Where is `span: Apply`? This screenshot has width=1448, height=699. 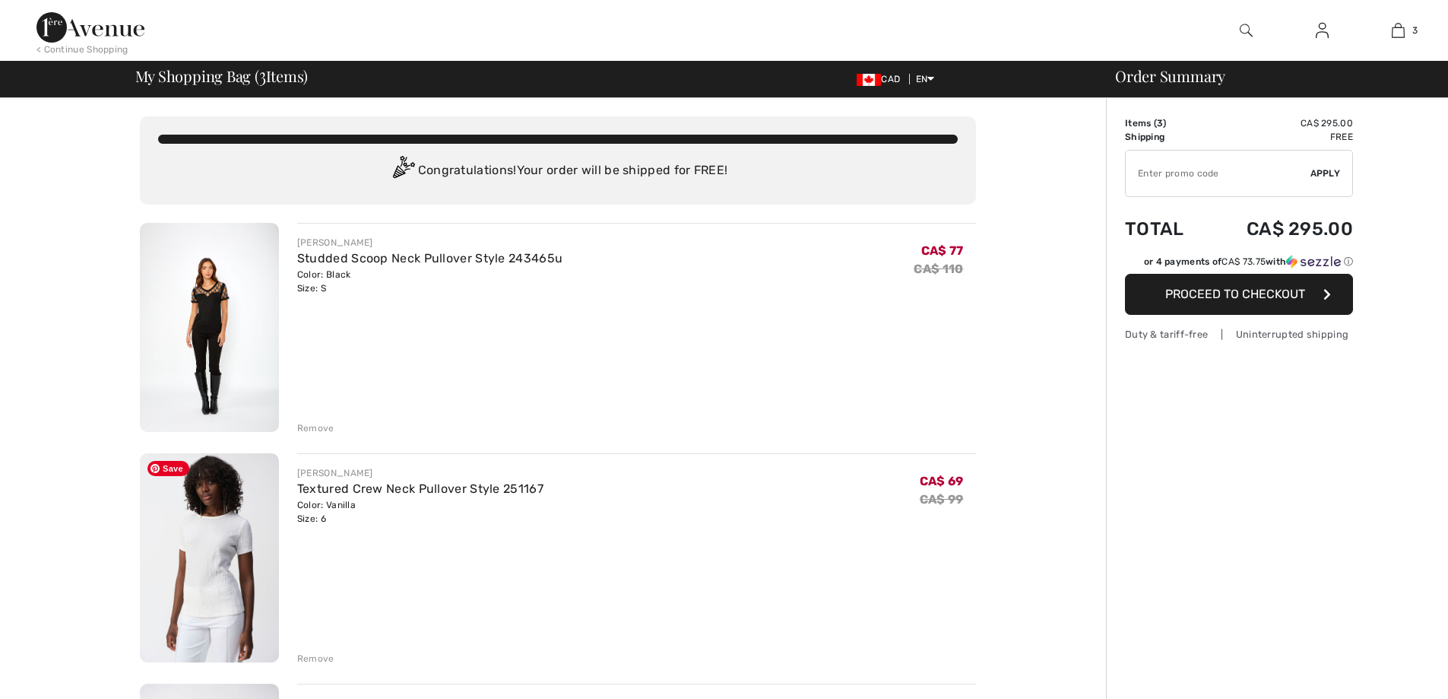
span: Apply is located at coordinates (1326, 173).